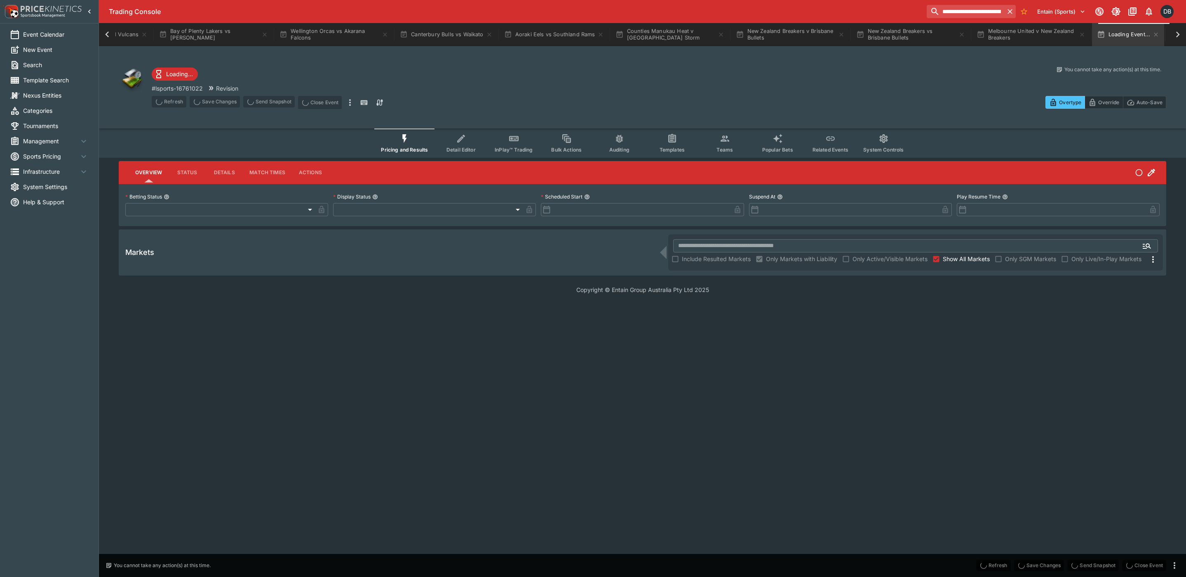  Describe the element at coordinates (1144, 102) in the screenshot. I see `button: Auto-Save` at that location.